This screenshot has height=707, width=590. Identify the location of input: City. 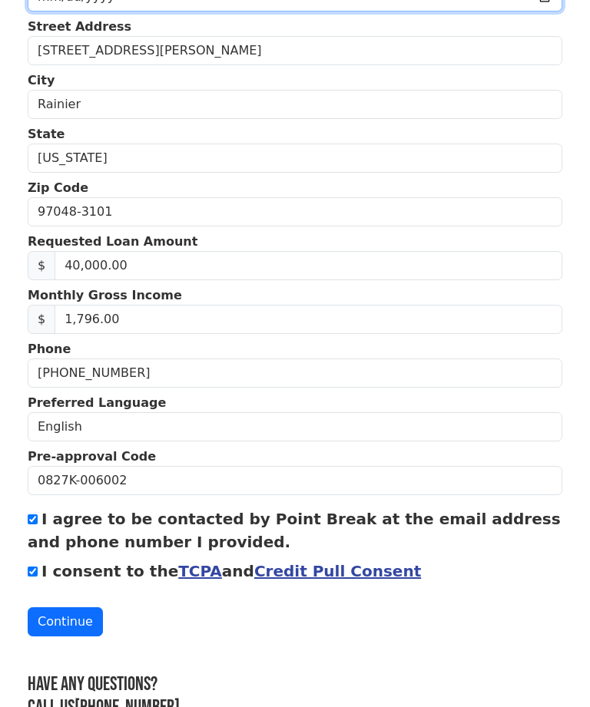
(295, 104).